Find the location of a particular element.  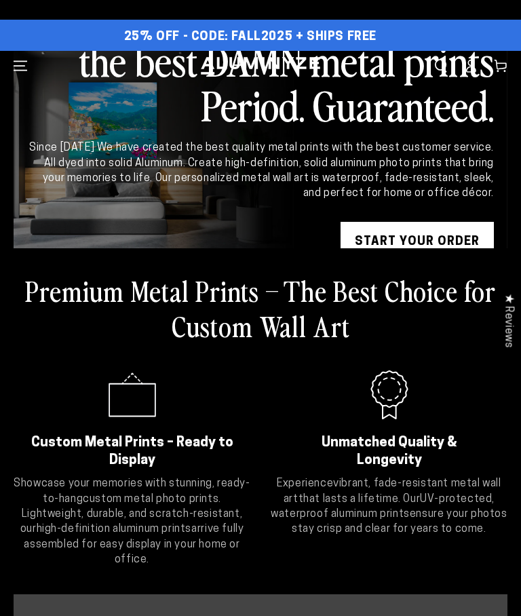

strong: custom metal photo prints is located at coordinates (151, 500).